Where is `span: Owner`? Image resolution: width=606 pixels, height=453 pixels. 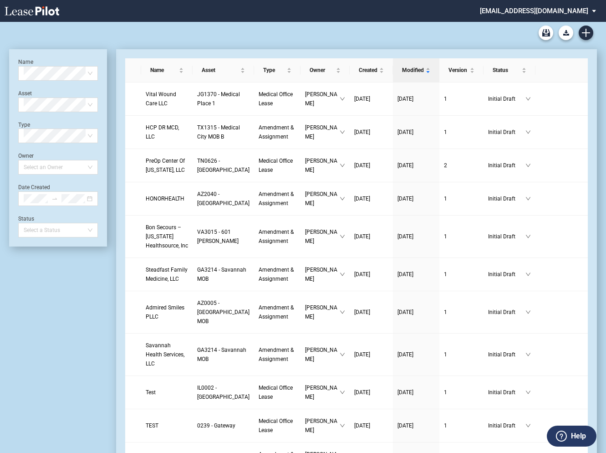 span: Owner is located at coordinates (322, 70).